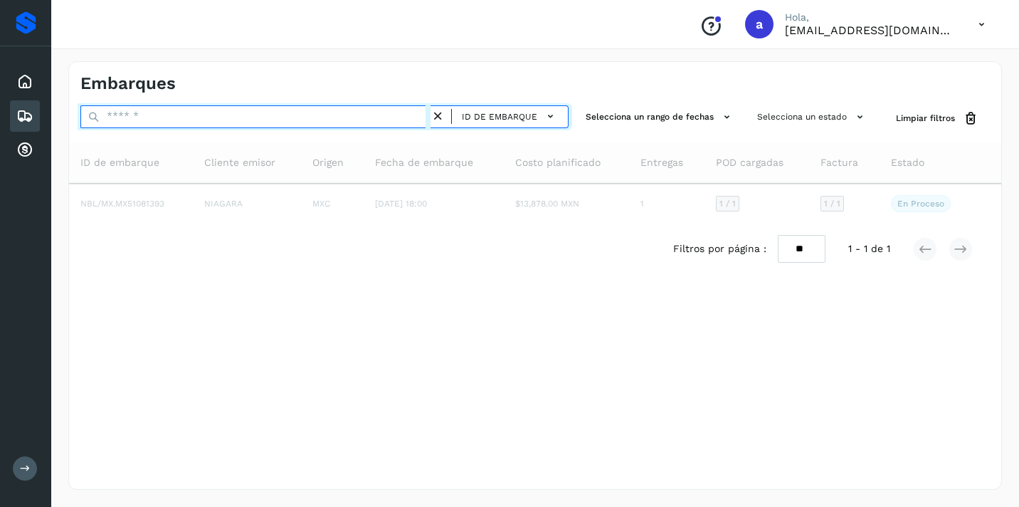  What do you see at coordinates (328, 162) in the screenshot?
I see `span: Origen` at bounding box center [328, 162].